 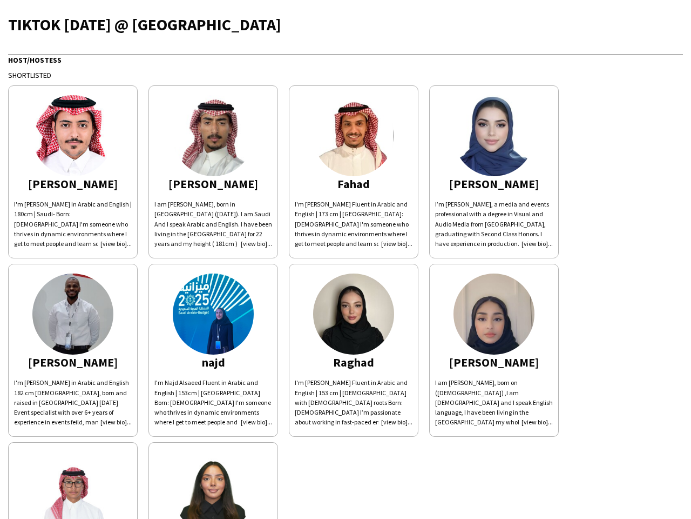 What do you see at coordinates (354, 136) in the screenshot?
I see `img: thumb-661d66a5f0845.jpeg` at bounding box center [354, 136].